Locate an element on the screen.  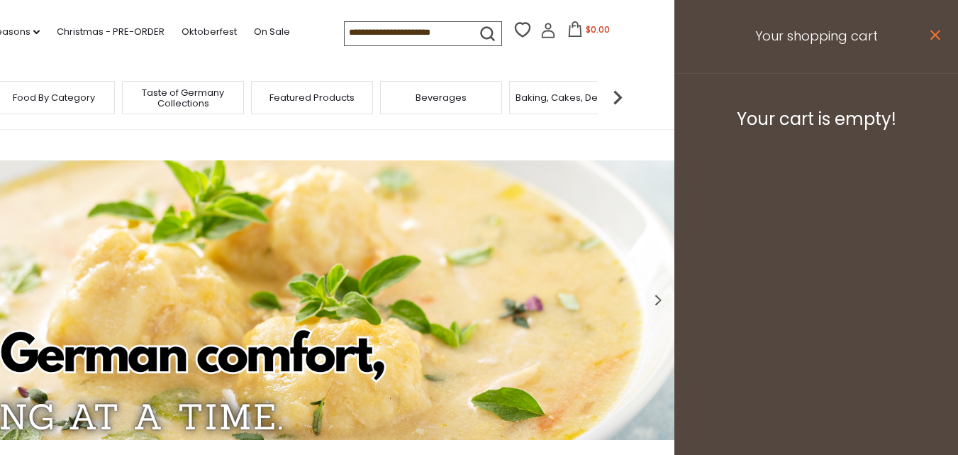
span: Taste of Germany Collections is located at coordinates (183, 98).